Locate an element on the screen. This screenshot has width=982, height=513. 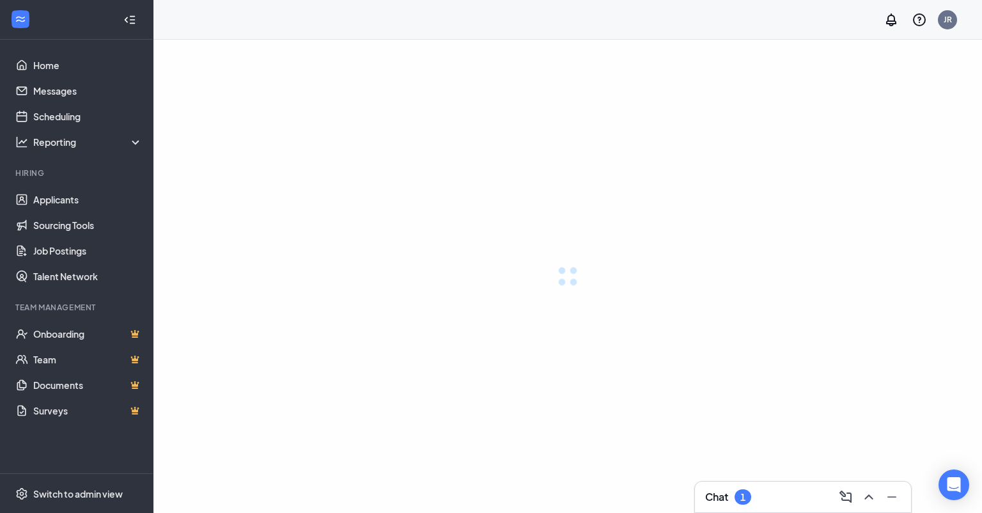
svg: Analysis is located at coordinates (22, 142).